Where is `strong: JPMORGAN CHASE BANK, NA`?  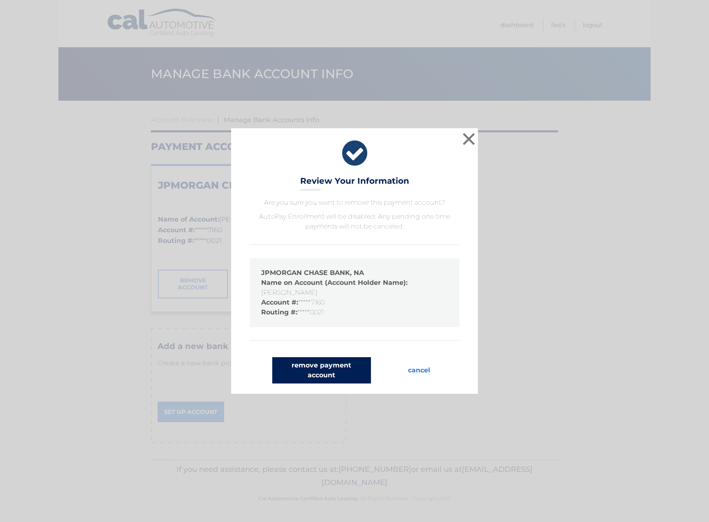 strong: JPMORGAN CHASE BANK, NA is located at coordinates (312, 273).